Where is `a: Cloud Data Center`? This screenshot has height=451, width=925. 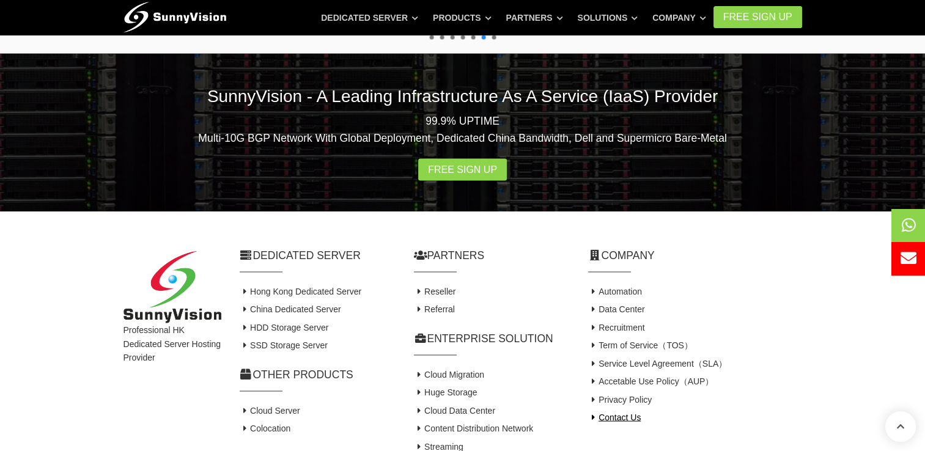 a: Cloud Data Center is located at coordinates (454, 411).